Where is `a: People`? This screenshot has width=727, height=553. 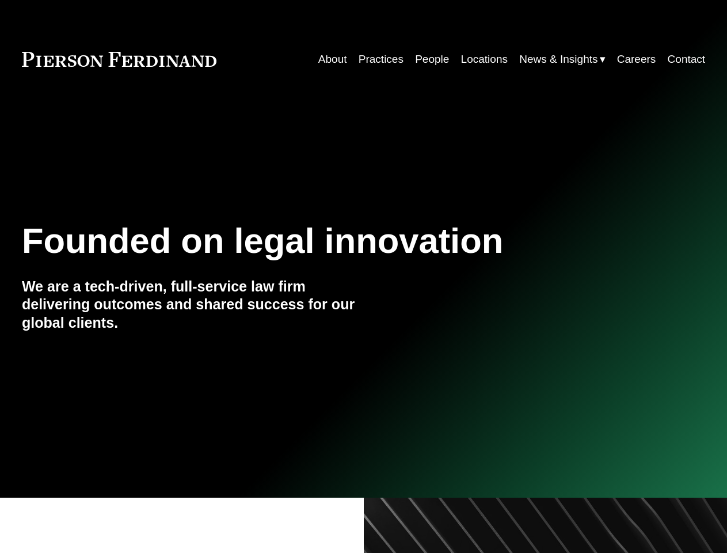 a: People is located at coordinates (432, 59).